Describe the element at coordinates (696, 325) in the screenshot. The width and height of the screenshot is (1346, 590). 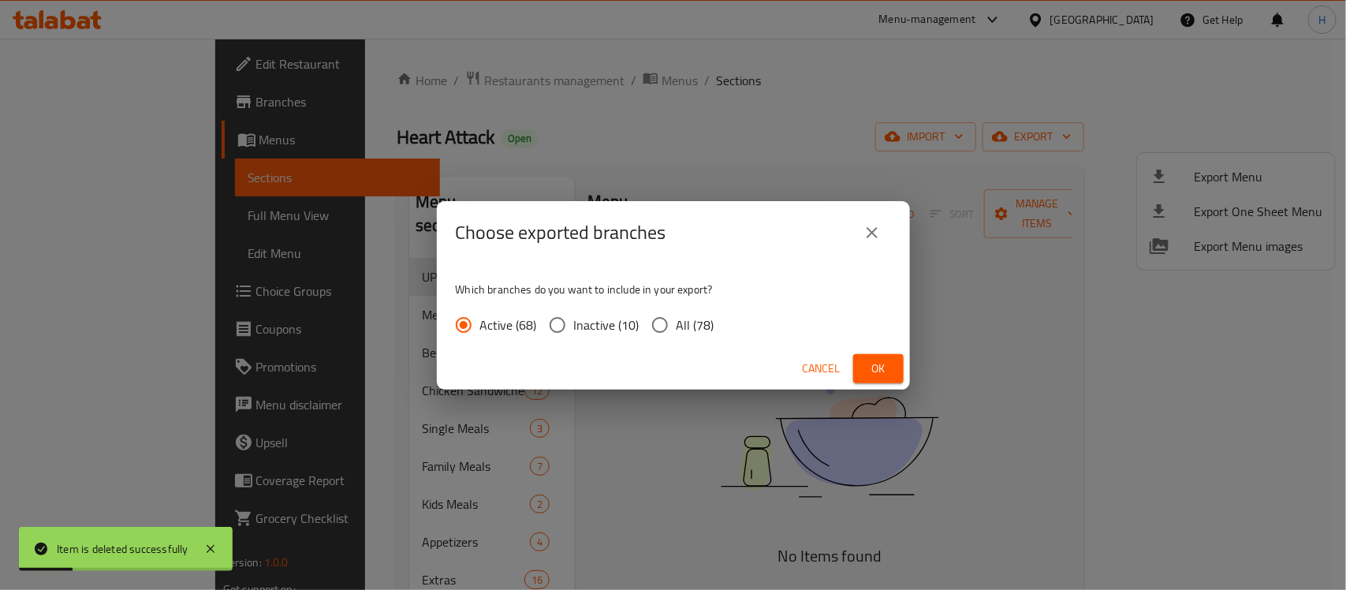
I see `span: All (78)` at that location.